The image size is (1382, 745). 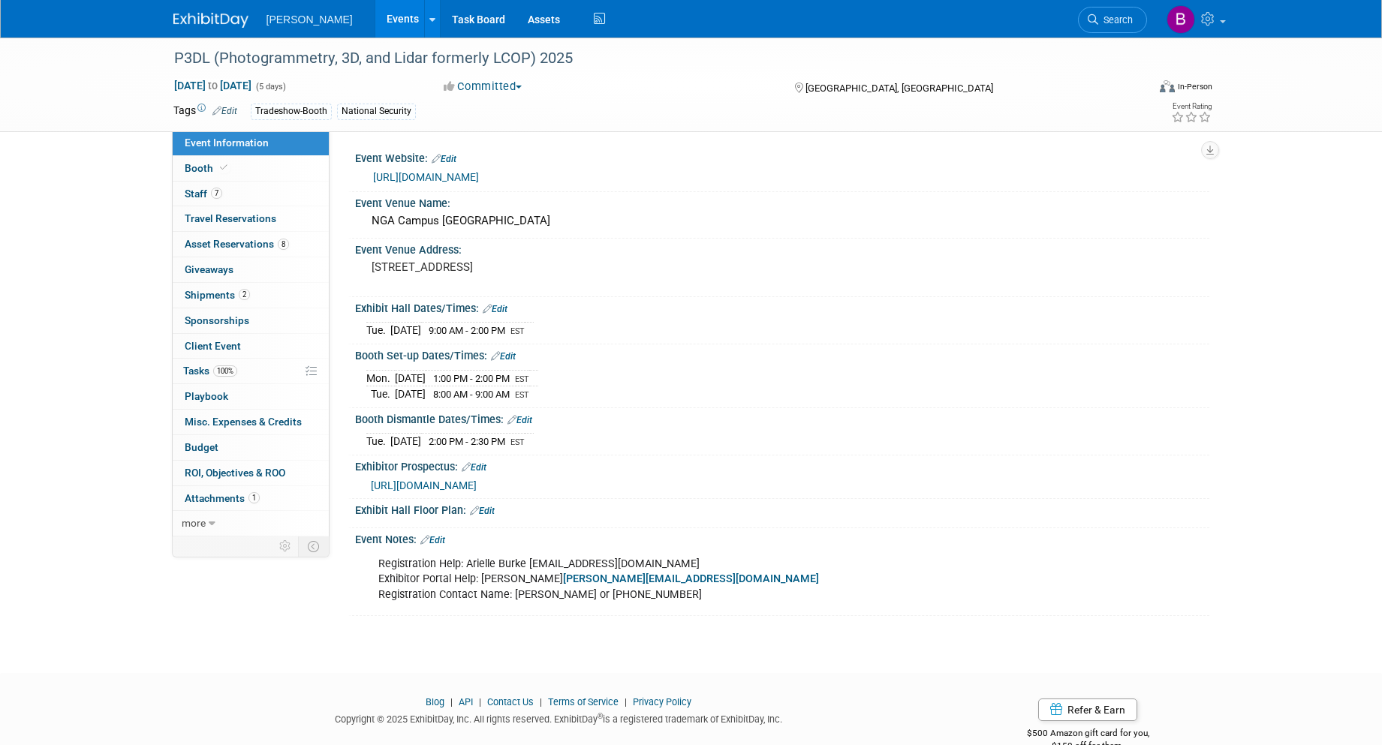 What do you see at coordinates (782, 354) in the screenshot?
I see `div: Booth Set-up Dates/Times:` at bounding box center [782, 354].